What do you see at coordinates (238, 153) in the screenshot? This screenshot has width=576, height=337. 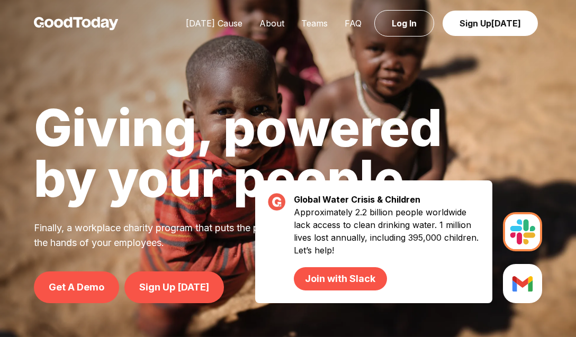 I see `h1: Giving, powered by your people.` at bounding box center [238, 153].